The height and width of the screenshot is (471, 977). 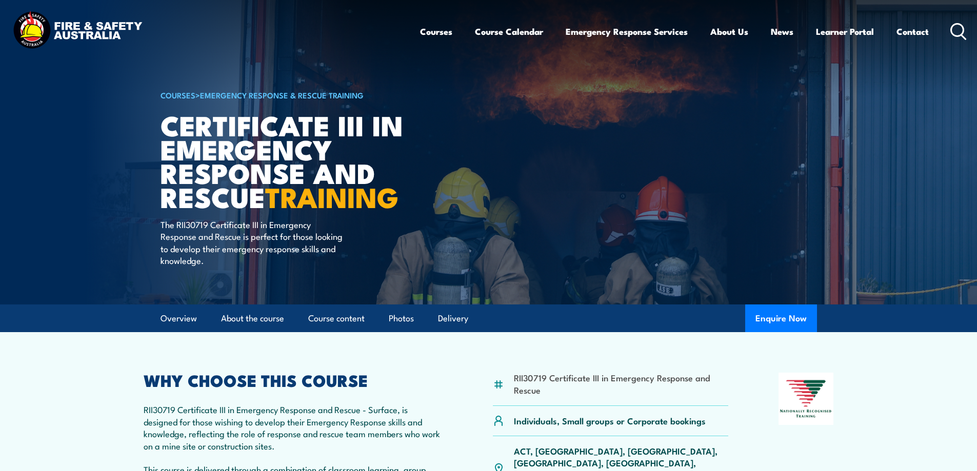 What do you see at coordinates (782, 31) in the screenshot?
I see `a: News` at bounding box center [782, 31].